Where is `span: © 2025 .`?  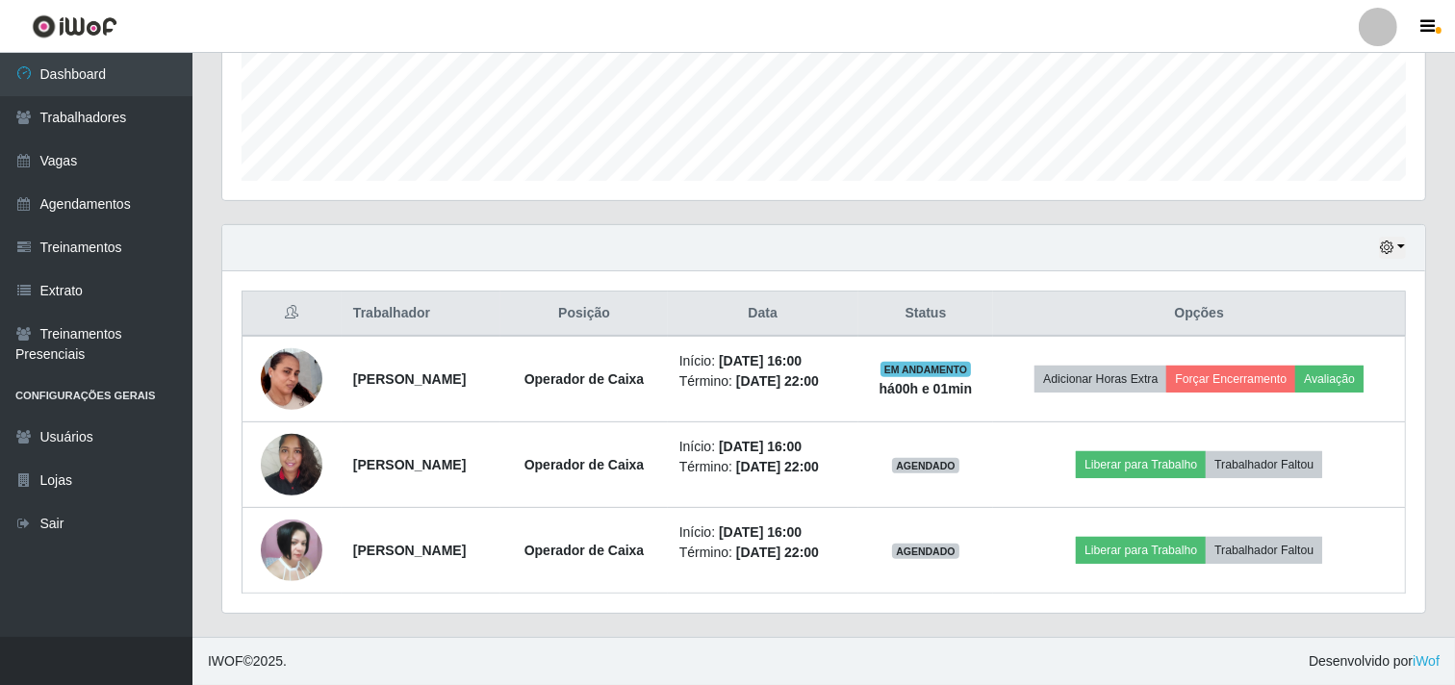 span: © 2025 . is located at coordinates (247, 661).